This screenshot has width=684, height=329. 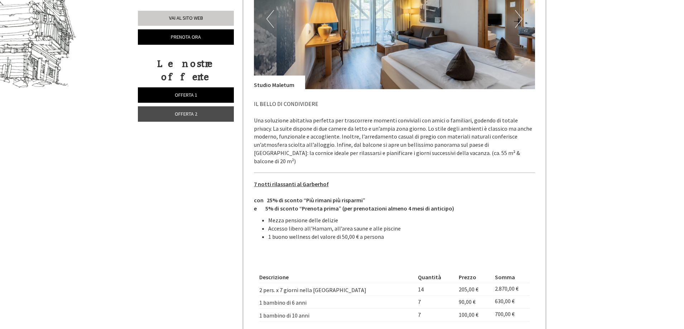 I want to click on u: 7 notti rilassanti al Garberhof, so click(x=291, y=184).